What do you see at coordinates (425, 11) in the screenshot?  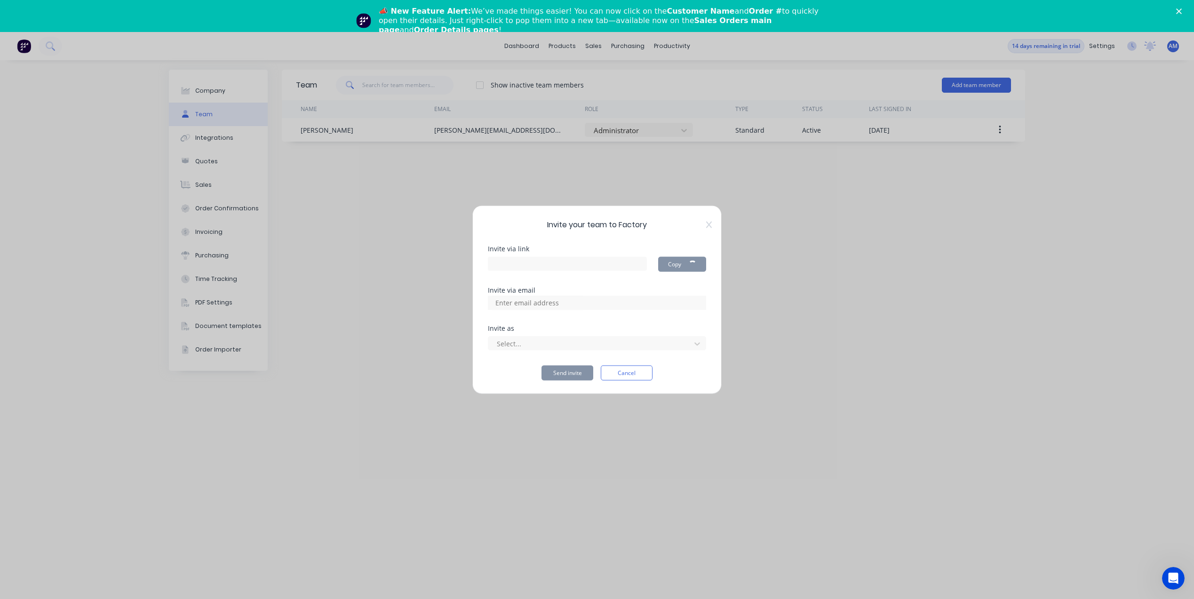 I see `b: 📣 New Feature Alert:` at bounding box center [425, 11].